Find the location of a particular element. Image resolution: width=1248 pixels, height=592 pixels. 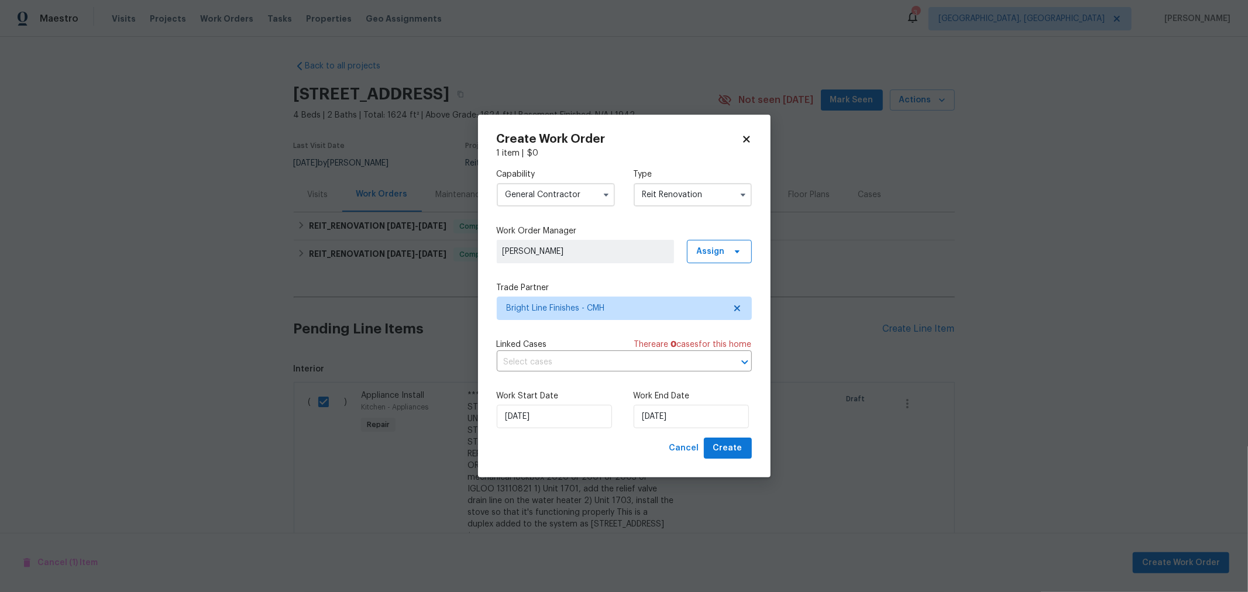

button: Cancel is located at coordinates (684, 448).